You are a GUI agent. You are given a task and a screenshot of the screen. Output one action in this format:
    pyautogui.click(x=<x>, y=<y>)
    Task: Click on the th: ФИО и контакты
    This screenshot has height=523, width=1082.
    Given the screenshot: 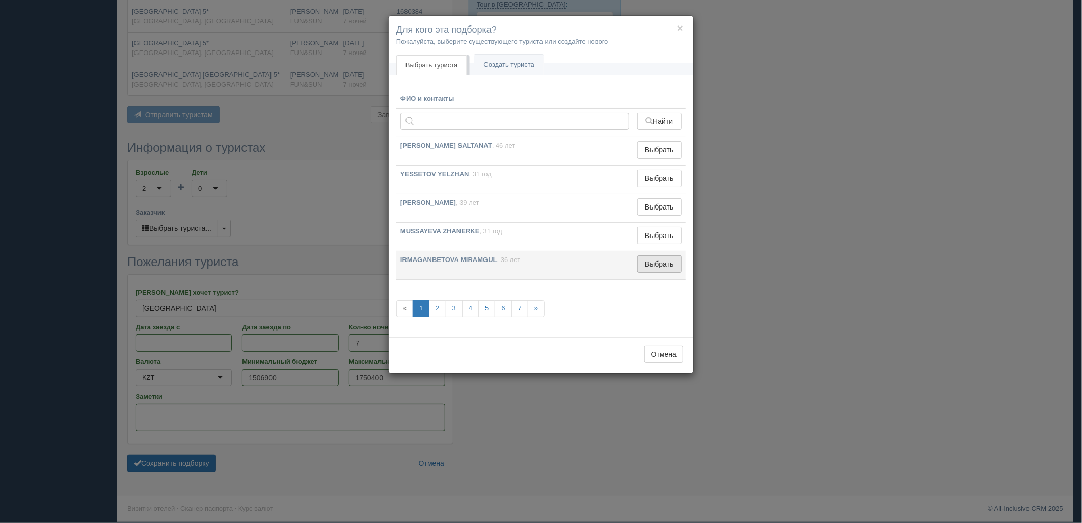 What is the action you would take?
    pyautogui.click(x=515, y=99)
    